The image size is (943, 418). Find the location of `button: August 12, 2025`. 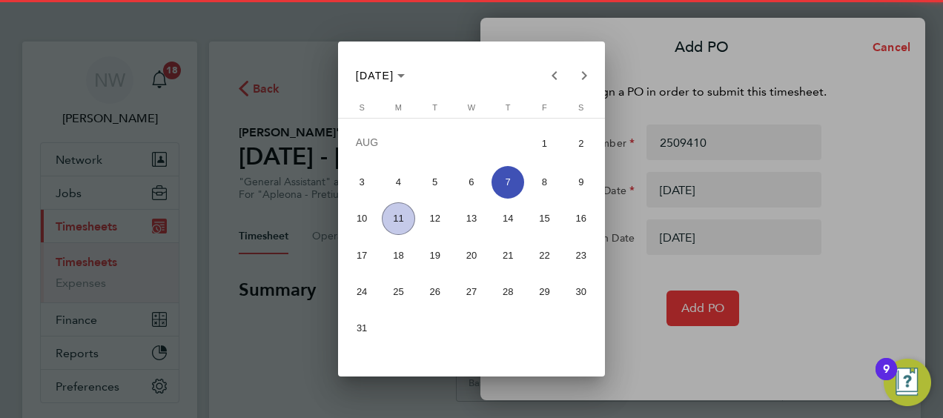

button: August 12, 2025 is located at coordinates (435, 218).